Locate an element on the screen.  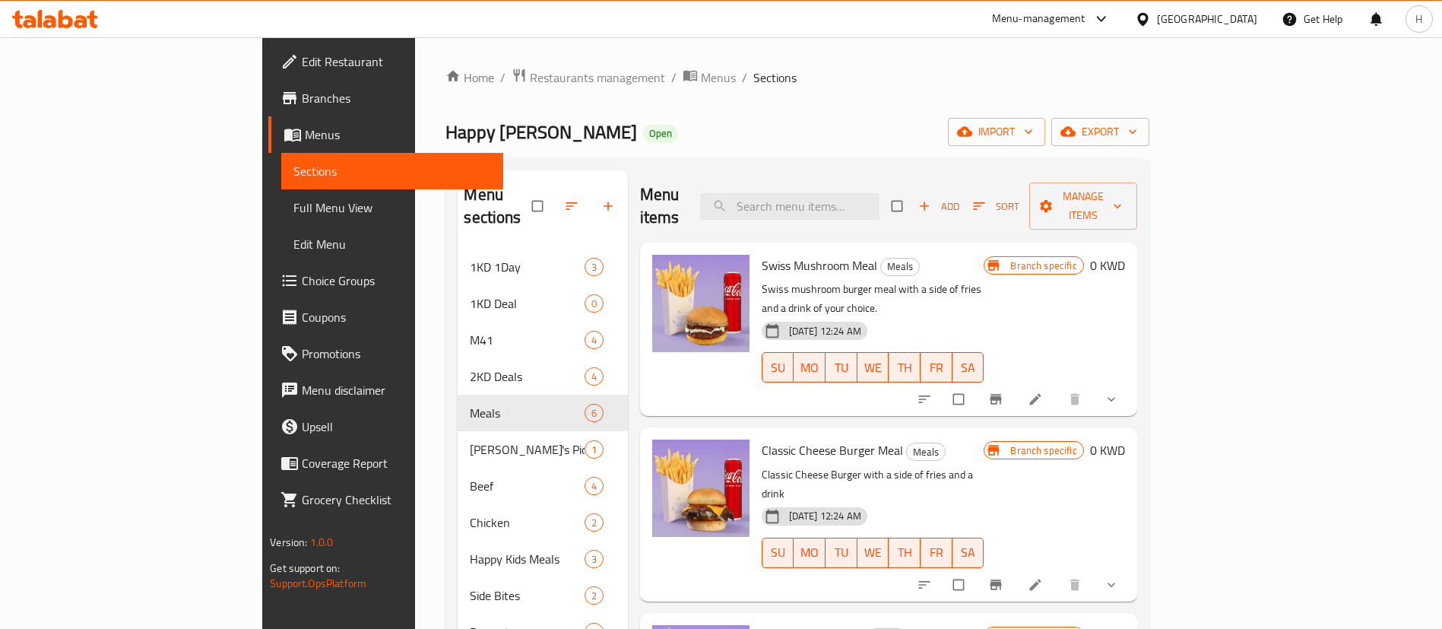
span: Restaurants management is located at coordinates (598, 78).